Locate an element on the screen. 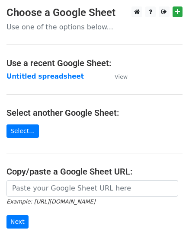 The width and height of the screenshot is (189, 232). small: View is located at coordinates (121, 76).